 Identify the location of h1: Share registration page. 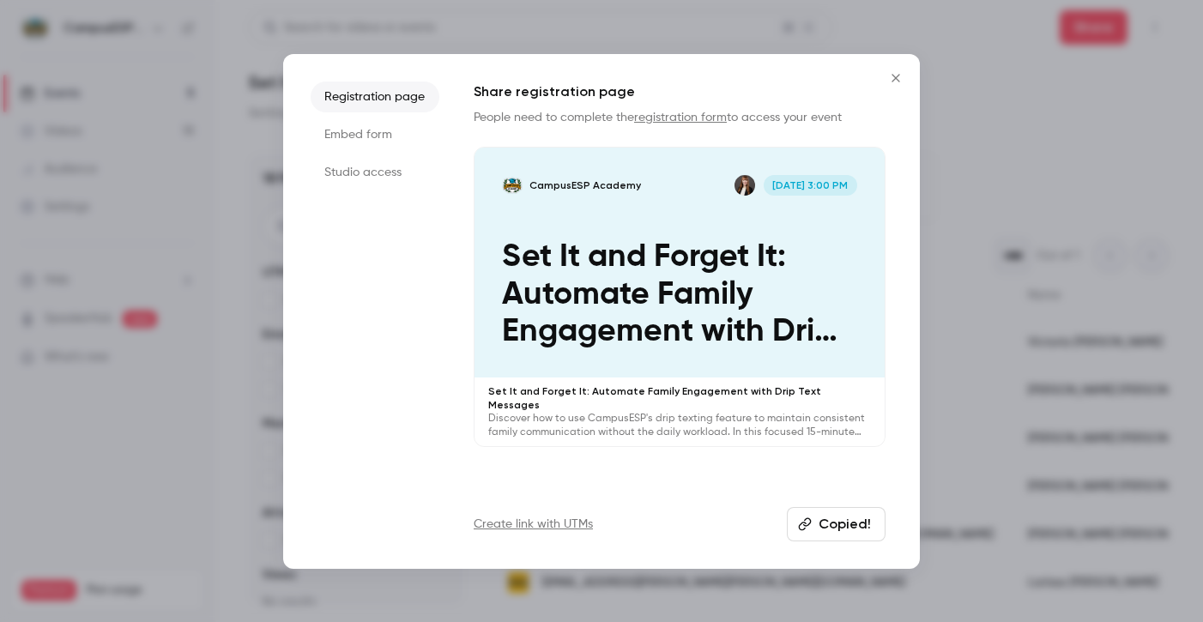
(680, 92).